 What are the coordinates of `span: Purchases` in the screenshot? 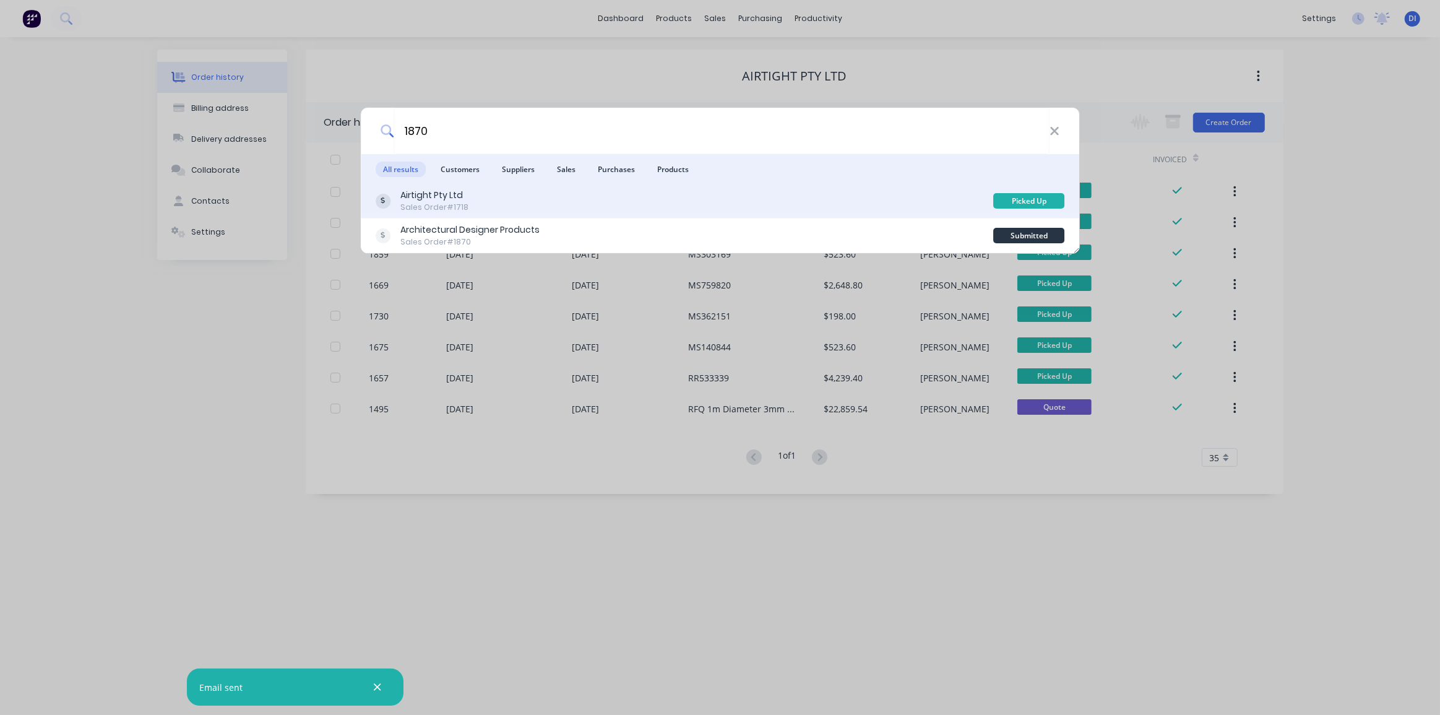 It's located at (616, 169).